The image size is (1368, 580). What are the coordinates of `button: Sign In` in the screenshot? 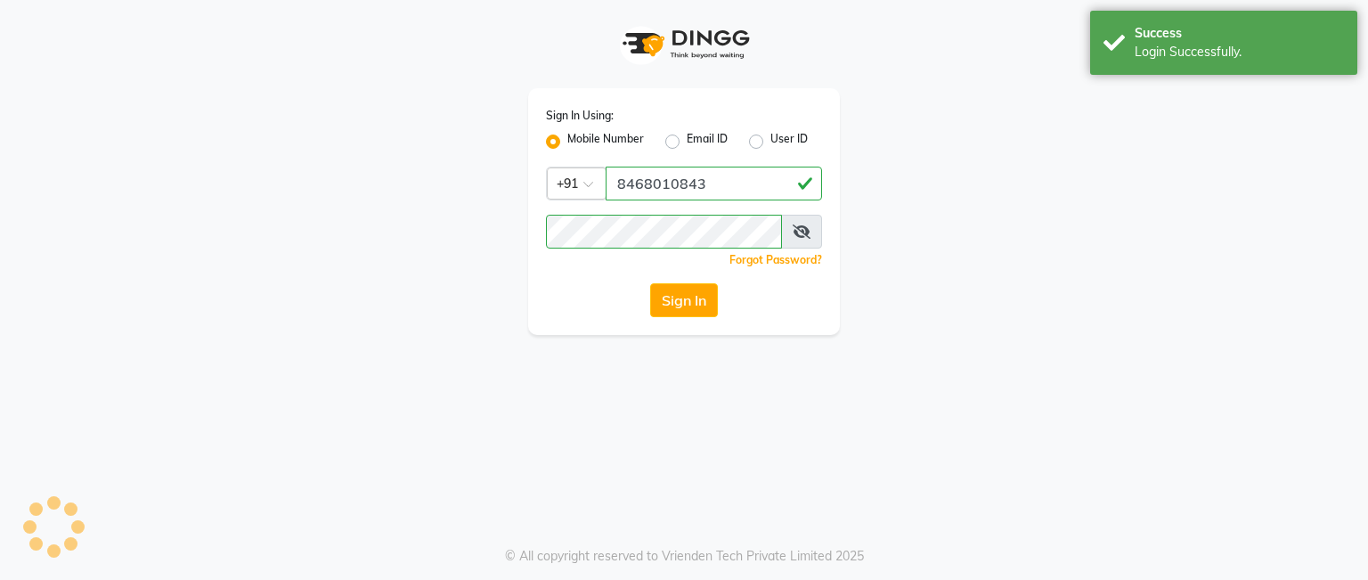 It's located at (684, 300).